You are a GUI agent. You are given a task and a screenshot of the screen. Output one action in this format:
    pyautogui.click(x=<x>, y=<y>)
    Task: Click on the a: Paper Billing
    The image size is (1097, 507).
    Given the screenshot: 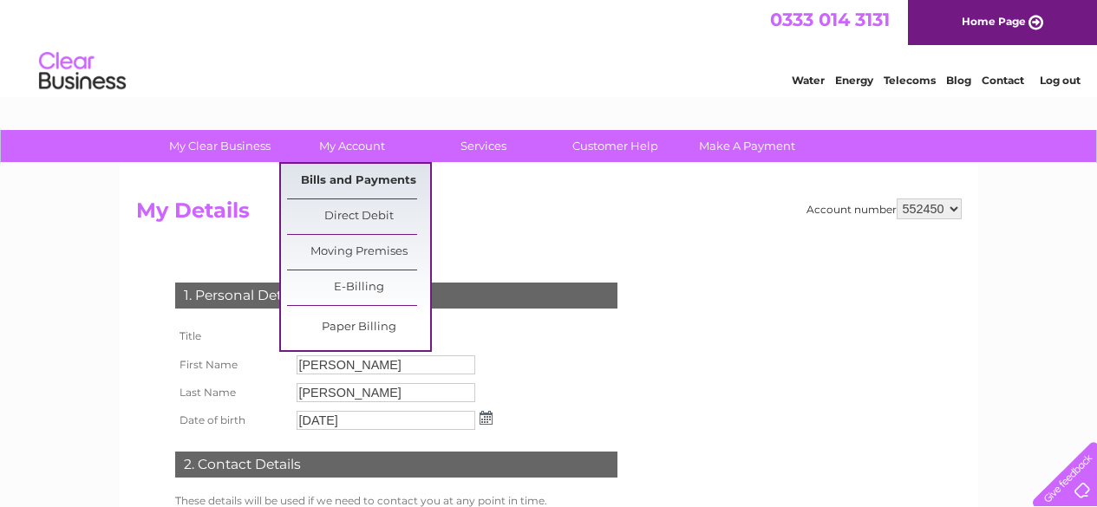 What is the action you would take?
    pyautogui.click(x=358, y=328)
    